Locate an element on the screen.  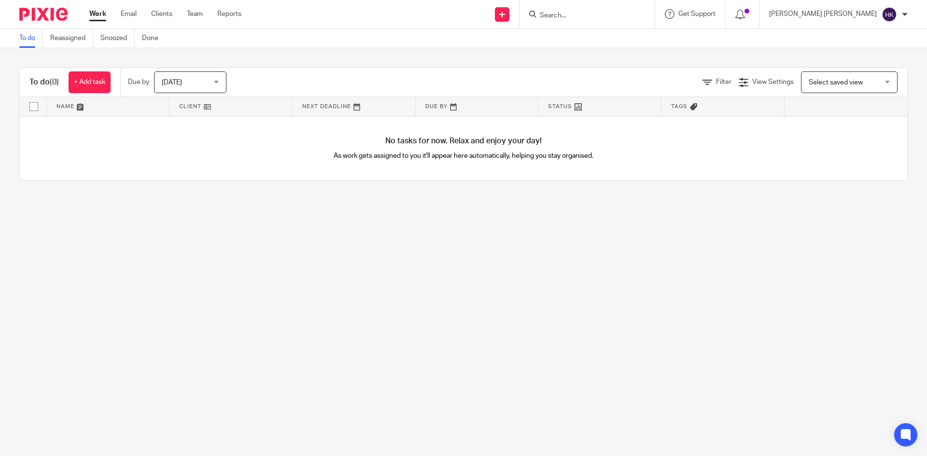
span: Filter is located at coordinates (724, 82).